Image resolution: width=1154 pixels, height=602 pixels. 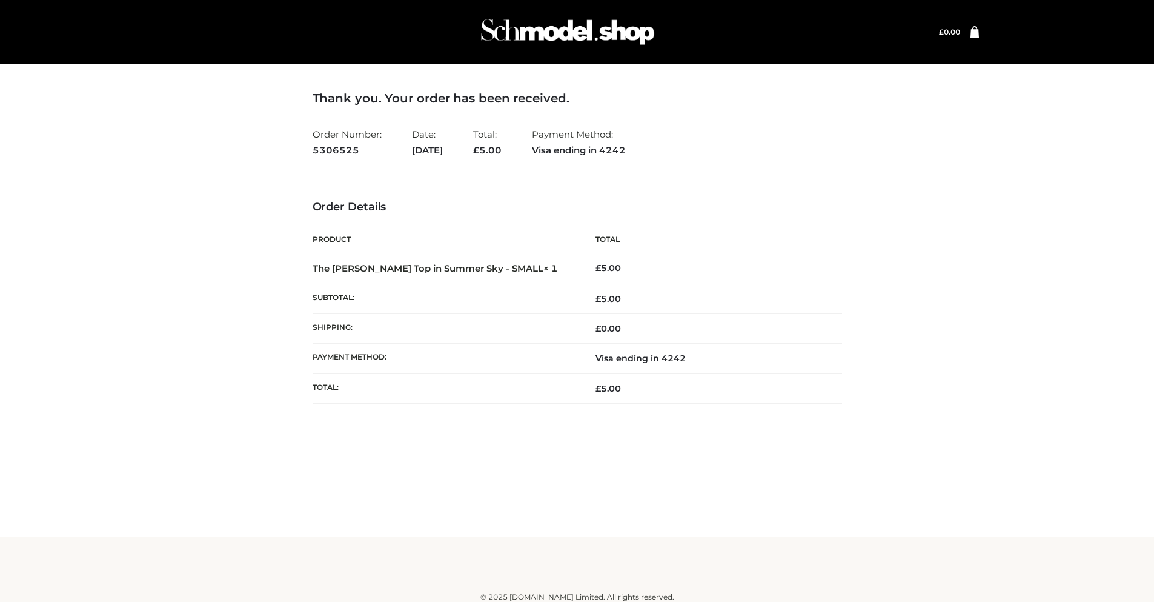 I want to click on a: Schmodel Admin 964, so click(x=568, y=32).